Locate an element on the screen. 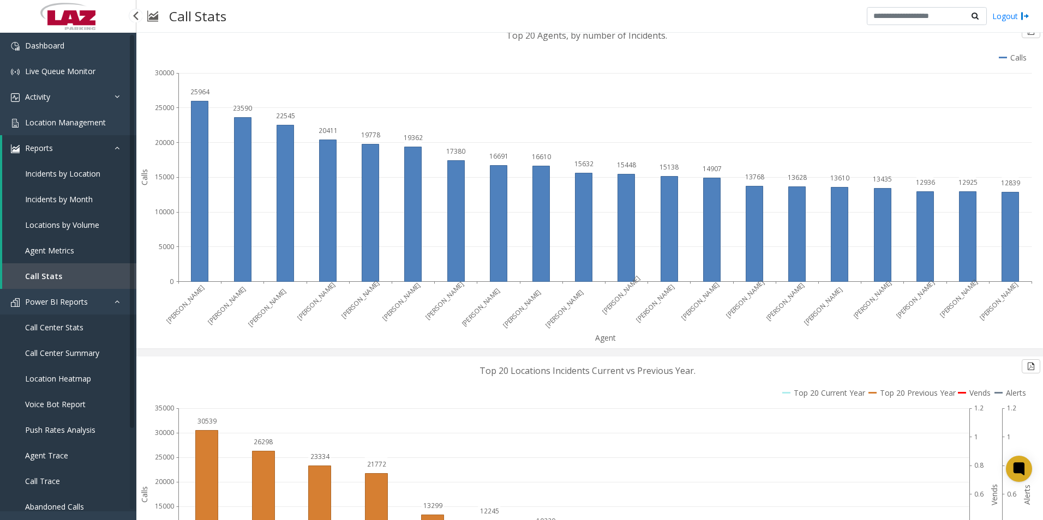  text: 17380 is located at coordinates (455, 151).